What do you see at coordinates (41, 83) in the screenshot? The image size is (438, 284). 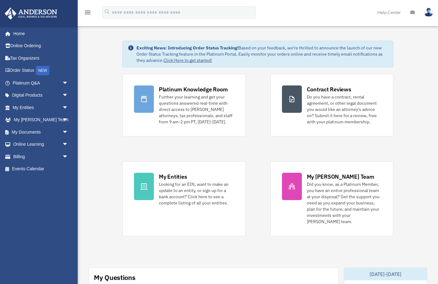 I see `a: Platinum Q&Aarrow_drop_down` at bounding box center [41, 83].